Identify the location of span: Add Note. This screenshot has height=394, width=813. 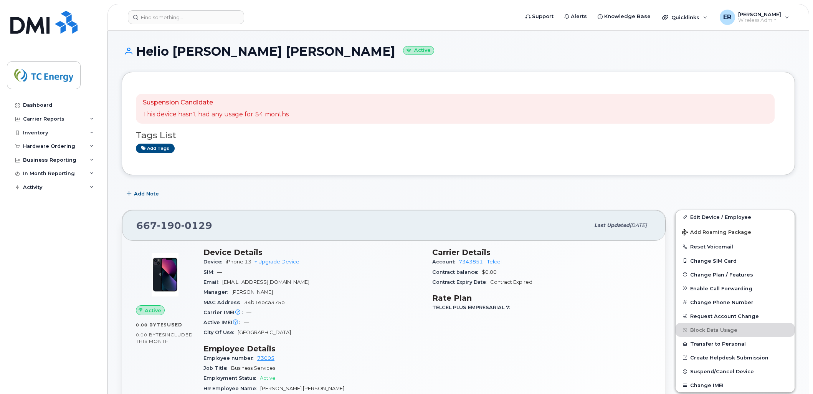
(146, 194).